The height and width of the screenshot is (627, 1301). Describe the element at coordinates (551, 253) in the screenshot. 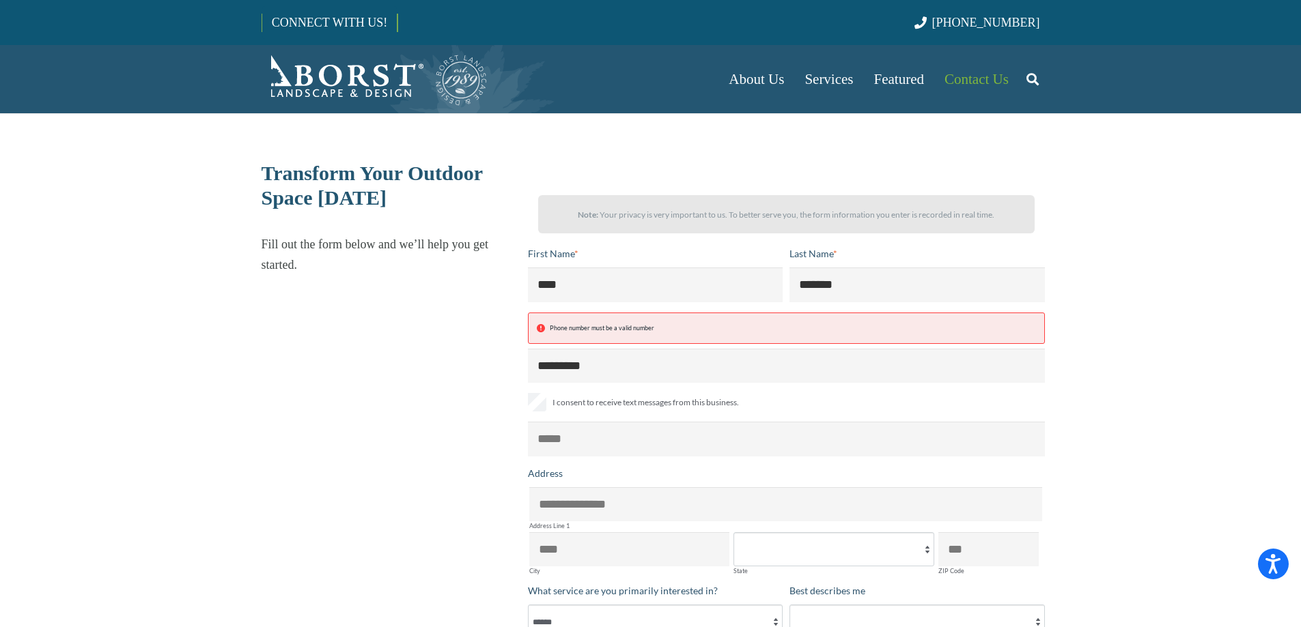

I see `span: First Name` at that location.